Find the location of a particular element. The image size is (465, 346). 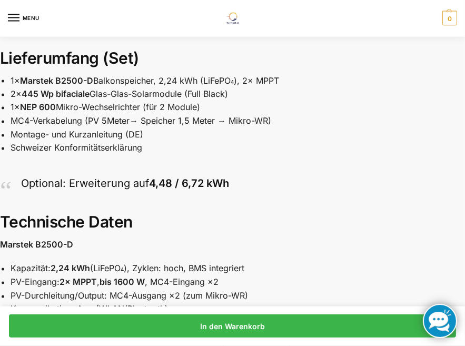

a: 0 is located at coordinates (449, 18).